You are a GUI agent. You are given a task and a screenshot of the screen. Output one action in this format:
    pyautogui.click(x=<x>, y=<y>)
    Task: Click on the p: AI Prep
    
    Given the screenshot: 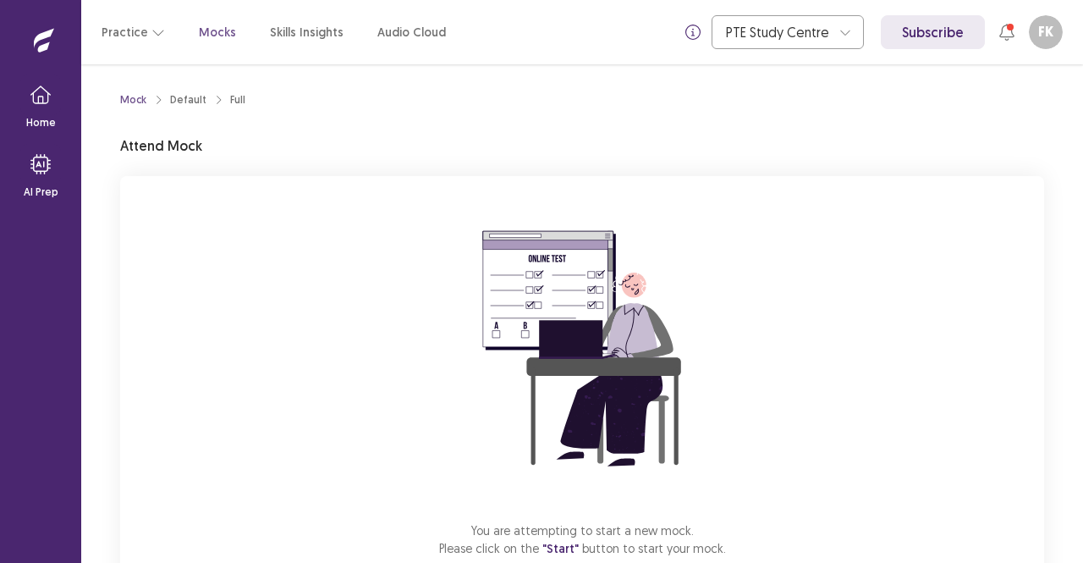 What is the action you would take?
    pyautogui.click(x=41, y=192)
    